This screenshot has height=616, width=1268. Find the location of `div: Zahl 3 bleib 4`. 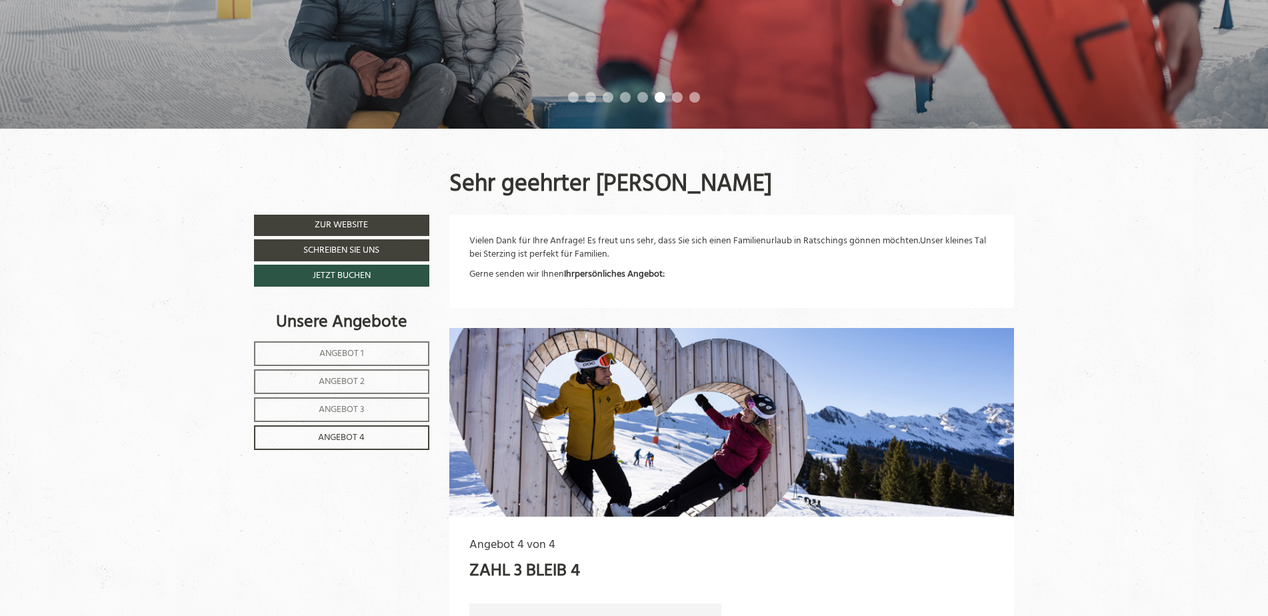

div: Zahl 3 bleib 4 is located at coordinates (525, 571).